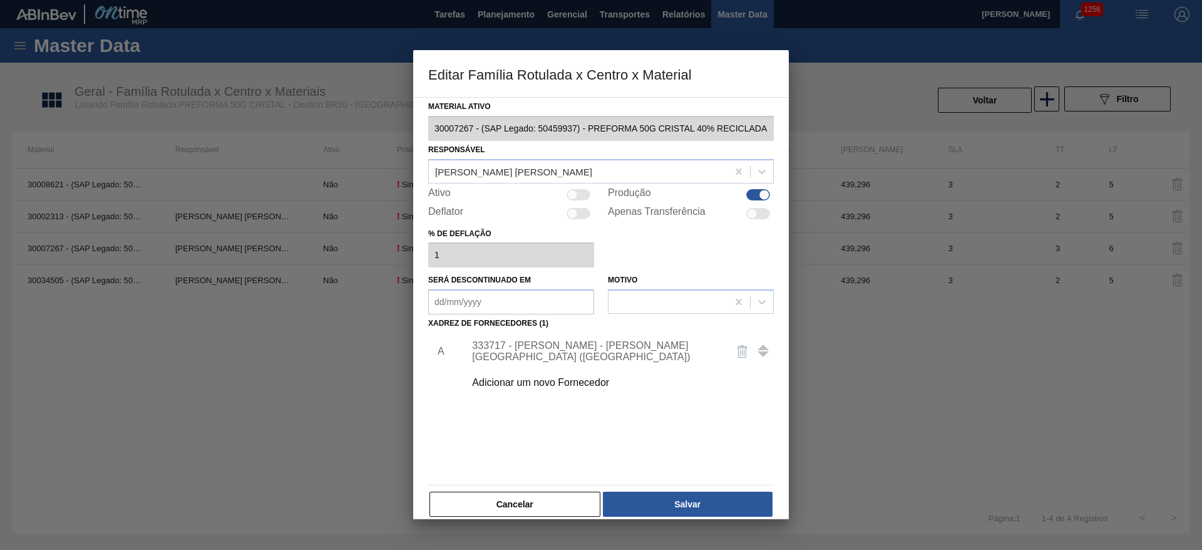 The width and height of the screenshot is (1202, 550). Describe the element at coordinates (511, 233) in the screenshot. I see `label: % de deflação` at that location.